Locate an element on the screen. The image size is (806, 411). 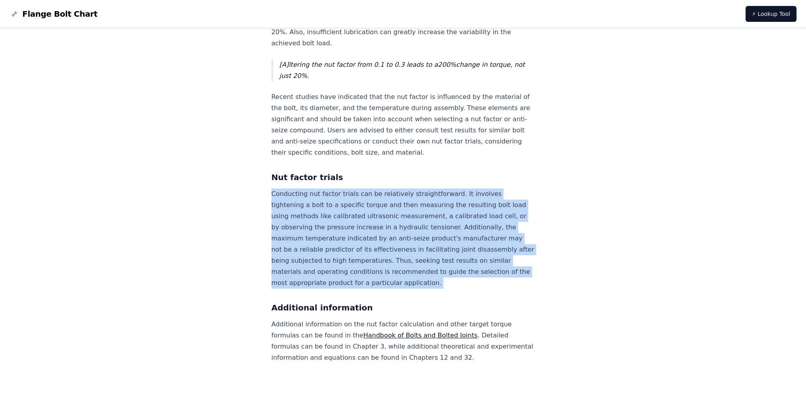
p: Recent studies have indicated that the nut factor is influenced by the material of the bolt, its ... is located at coordinates (403, 125).